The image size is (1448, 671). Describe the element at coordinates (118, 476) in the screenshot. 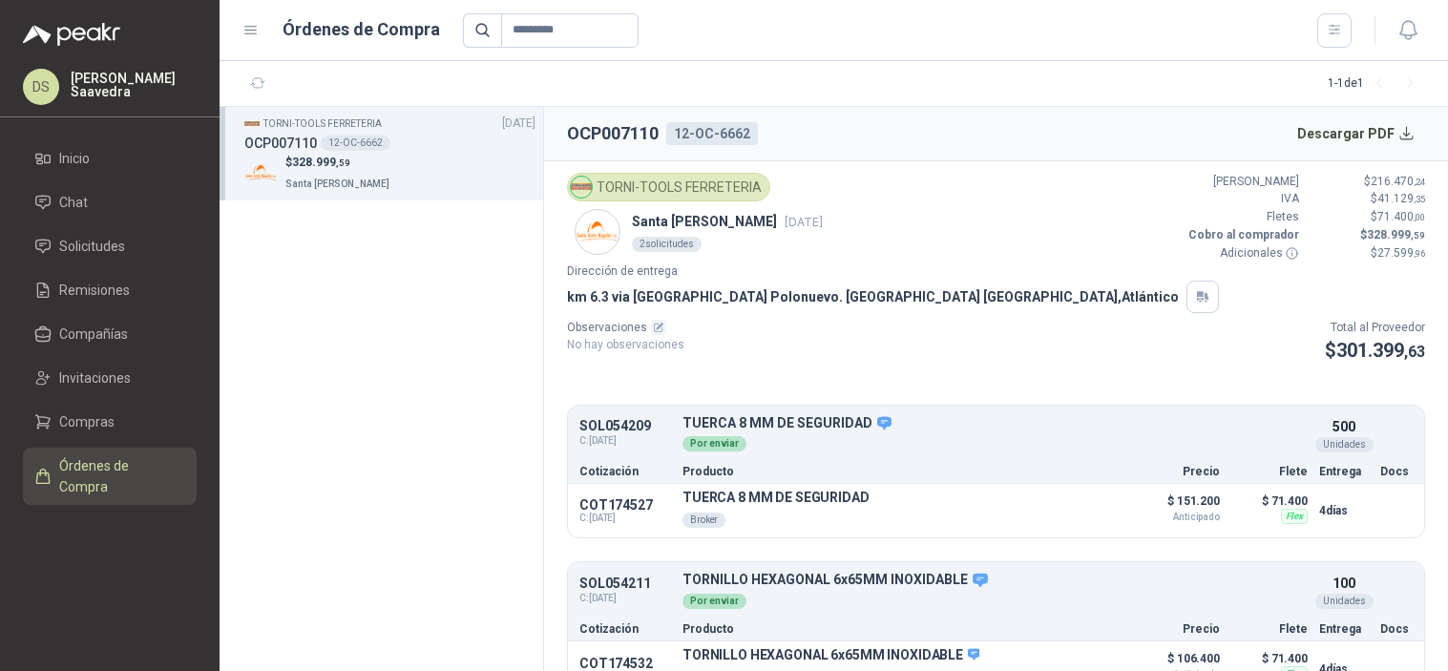

I see `span: Órdenes de Compra` at that location.